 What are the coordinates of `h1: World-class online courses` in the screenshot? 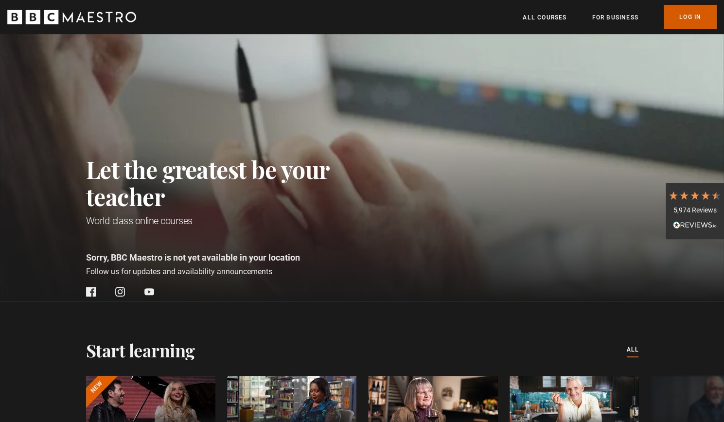 It's located at (230, 221).